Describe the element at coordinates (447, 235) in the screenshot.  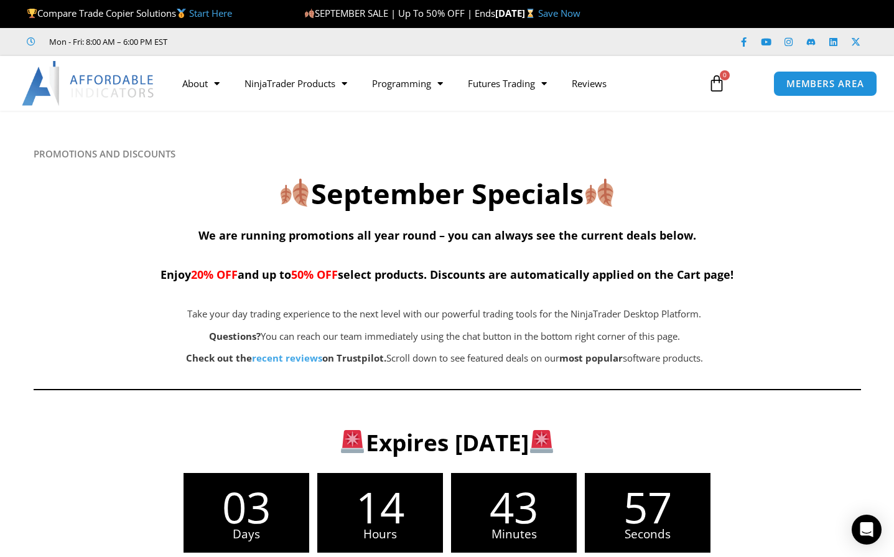
I see `span: We are running promotions all year round – you can always see the current deals below.` at that location.